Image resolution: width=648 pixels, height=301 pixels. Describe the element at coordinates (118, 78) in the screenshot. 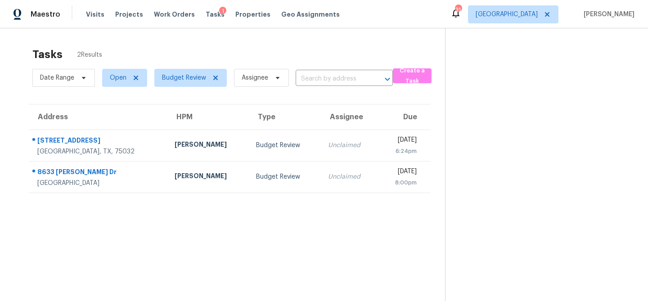

I see `span: Open` at that location.